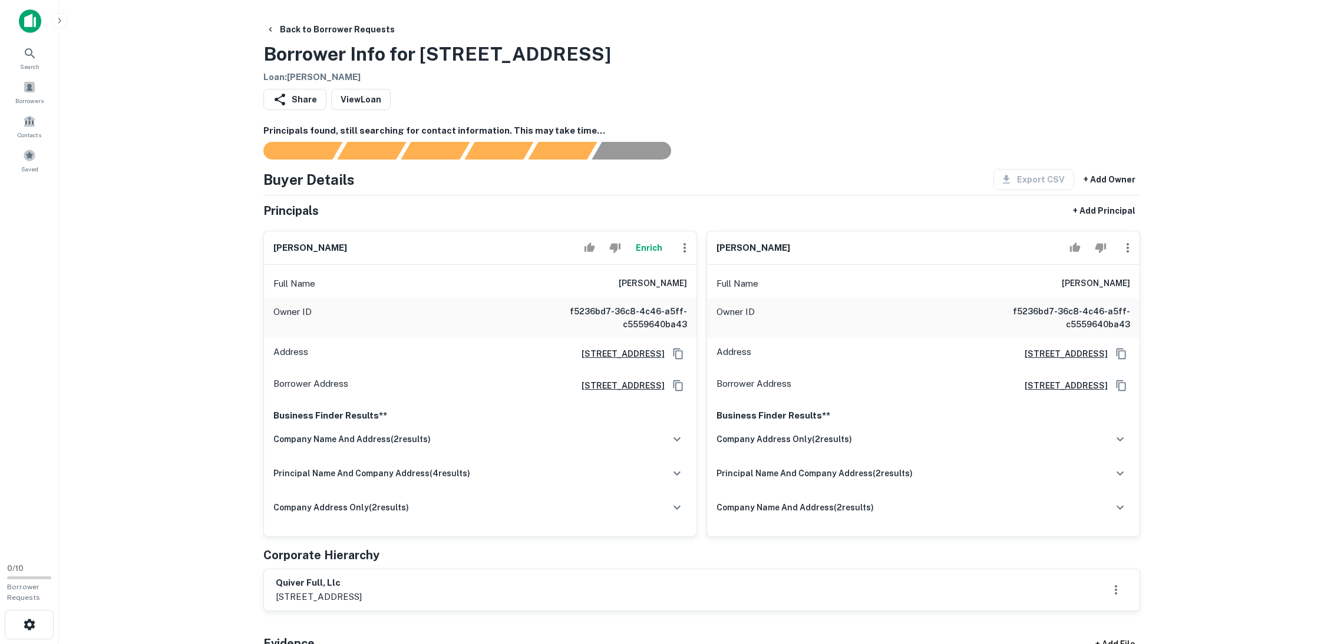  Describe the element at coordinates (24, 593) in the screenshot. I see `span: Borrower Requests` at that location.